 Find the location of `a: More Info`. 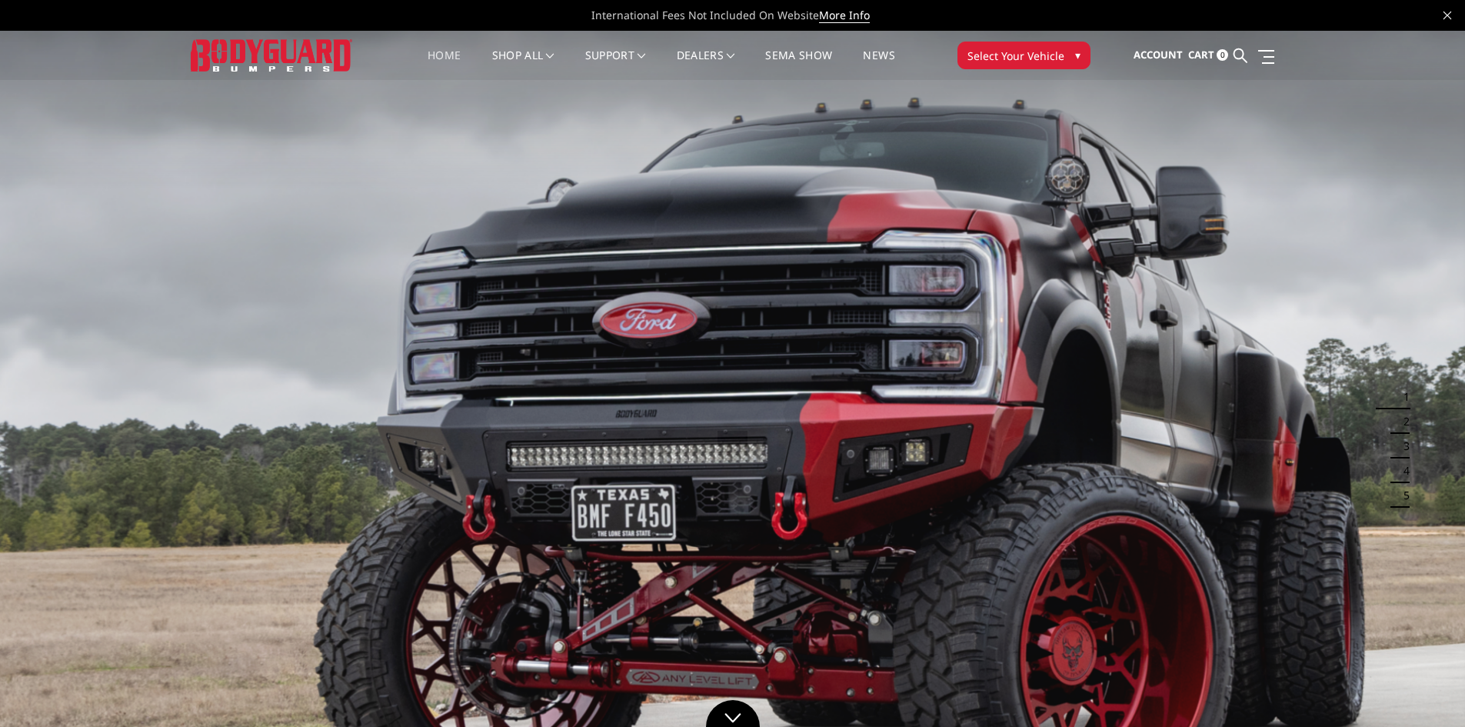

a: More Info is located at coordinates (844, 15).